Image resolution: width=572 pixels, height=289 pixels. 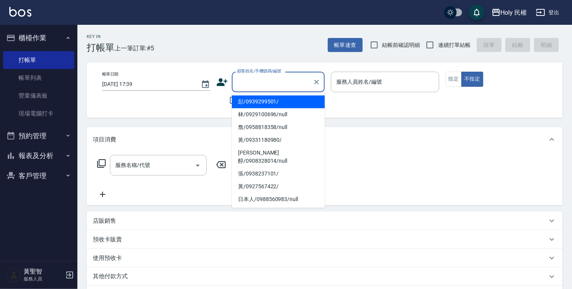 What do you see at coordinates (20, 12) in the screenshot?
I see `img: Logo` at bounding box center [20, 12].